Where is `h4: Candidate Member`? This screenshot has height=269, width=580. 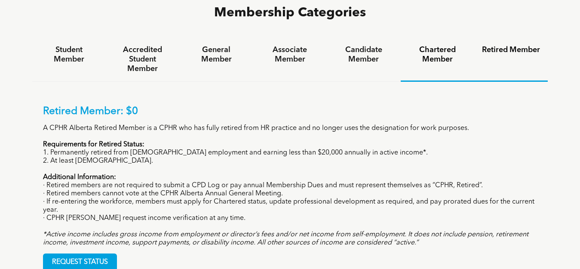 h4: Candidate Member is located at coordinates (363, 55).